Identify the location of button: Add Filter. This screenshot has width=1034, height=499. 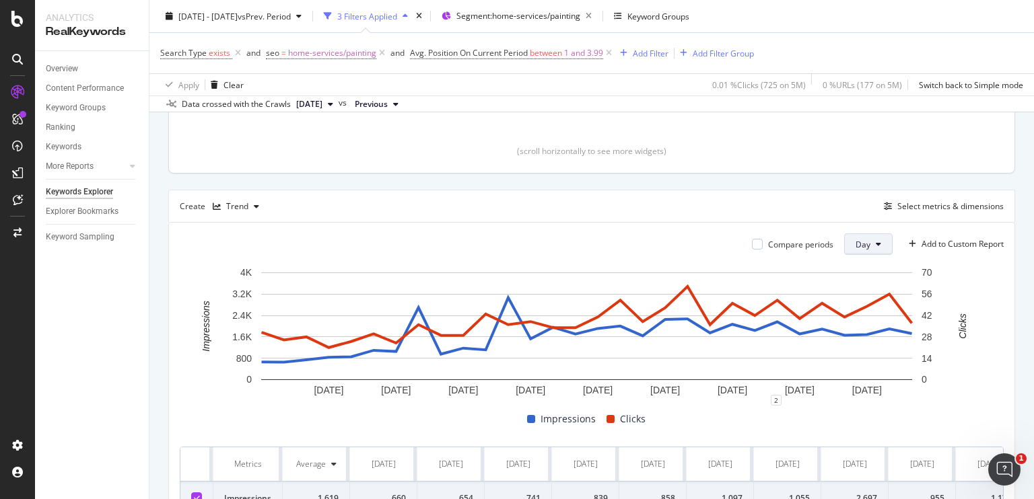
(641, 53).